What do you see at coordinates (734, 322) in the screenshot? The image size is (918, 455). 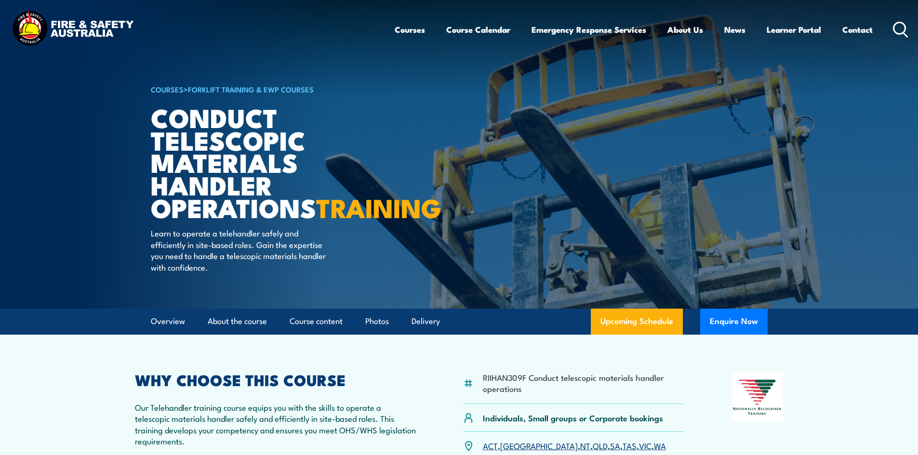 I see `button: Enquire Now` at bounding box center [734, 322].